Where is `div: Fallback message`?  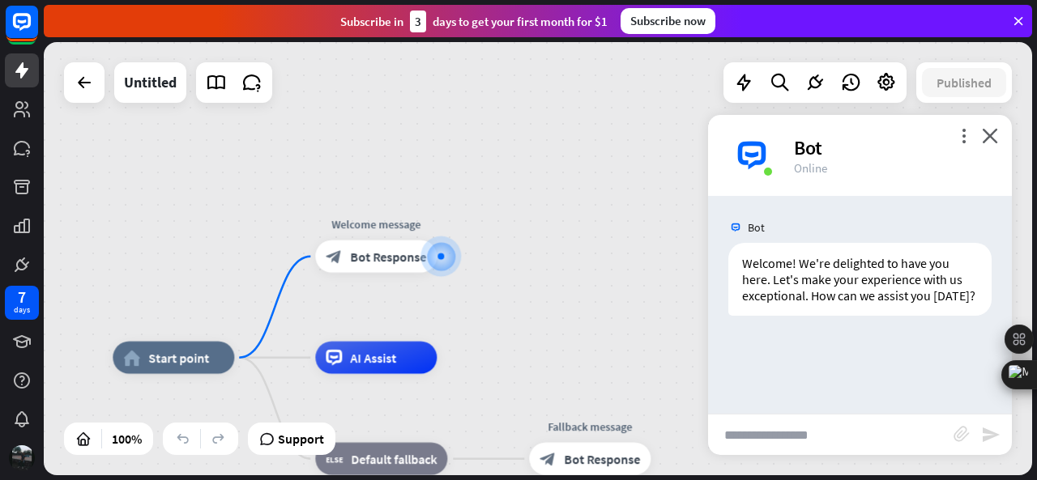 div: Fallback message is located at coordinates (590, 427).